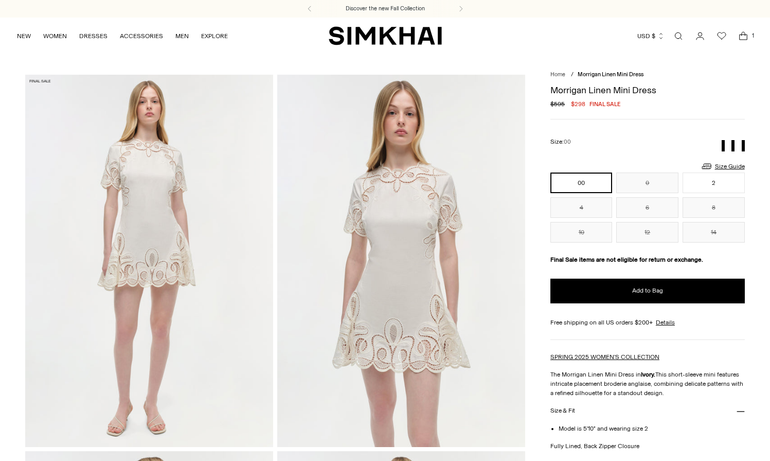 Image resolution: width=770 pixels, height=461 pixels. What do you see at coordinates (679, 36) in the screenshot?
I see `a: Open search modal` at bounding box center [679, 36].